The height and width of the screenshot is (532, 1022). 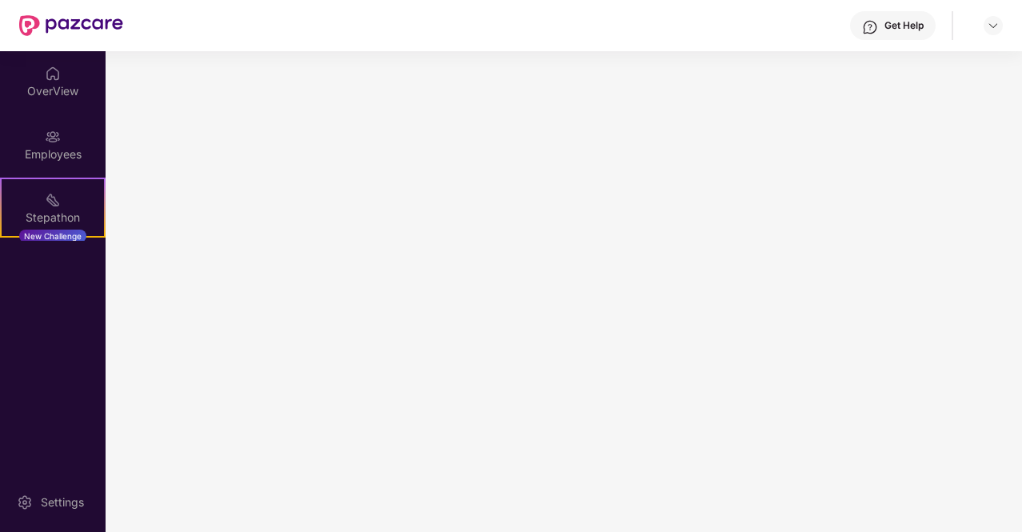 I want to click on div: Settings, so click(x=62, y=502).